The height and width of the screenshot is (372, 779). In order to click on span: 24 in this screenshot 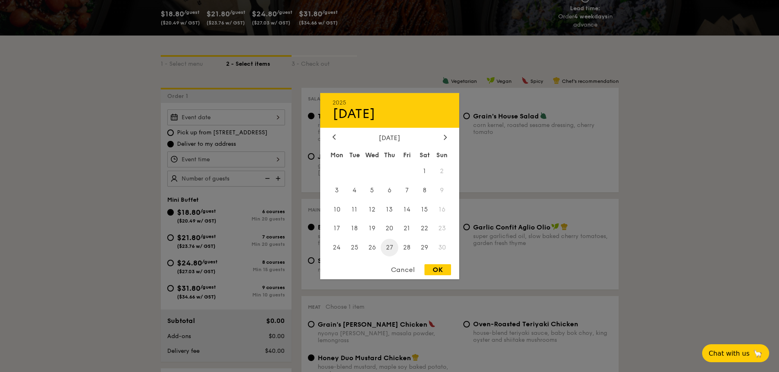, I will do `click(337, 248)`.